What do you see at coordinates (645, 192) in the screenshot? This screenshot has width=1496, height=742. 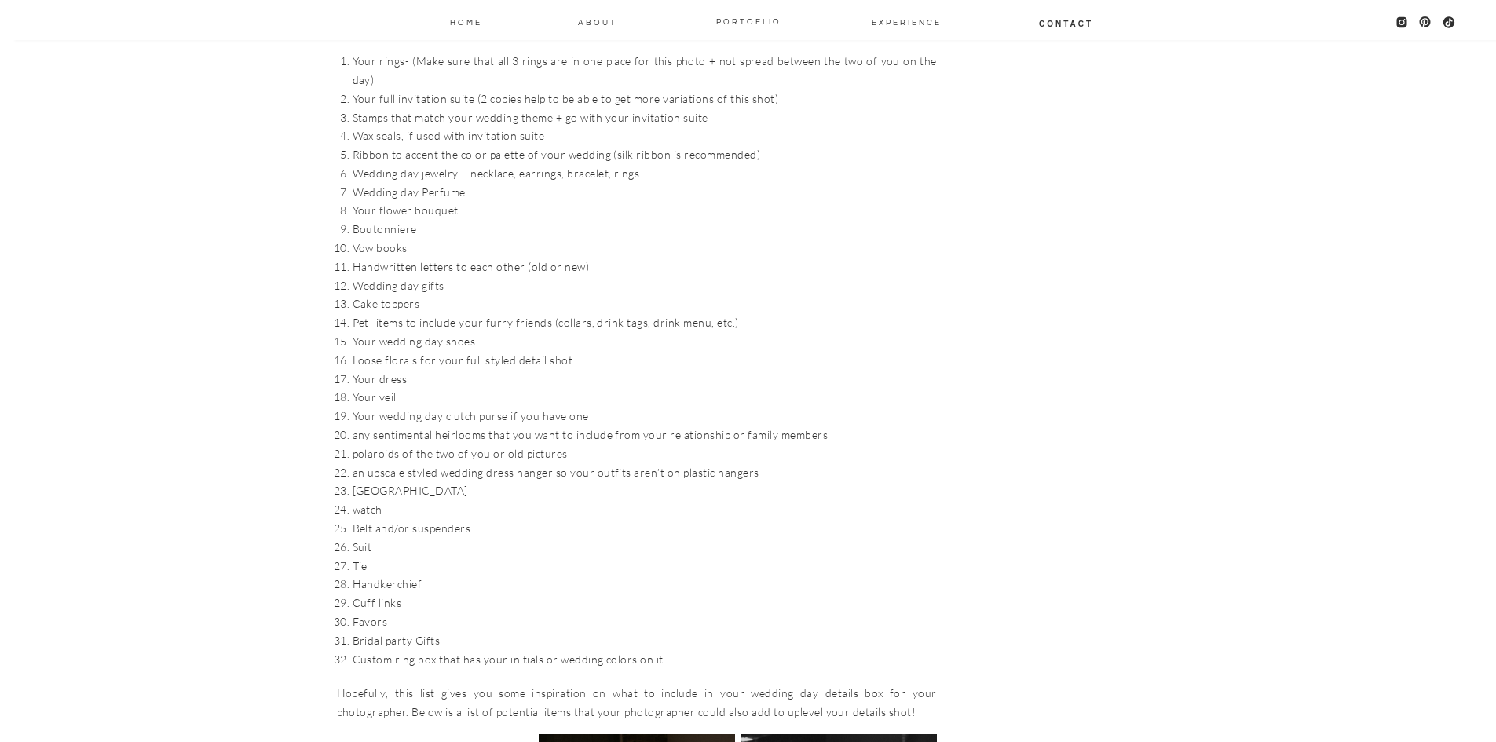 I see `li: Wedding day Perfume` at bounding box center [645, 192].